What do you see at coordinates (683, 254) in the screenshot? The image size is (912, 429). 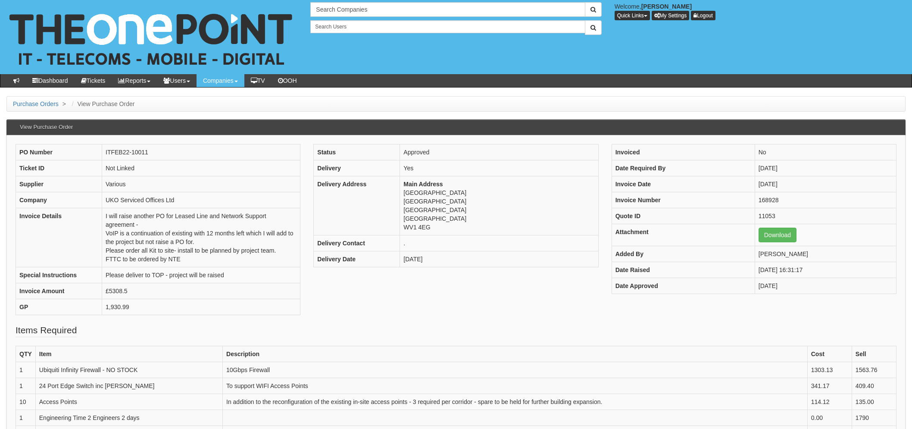 I see `th: Added By` at bounding box center [683, 254].